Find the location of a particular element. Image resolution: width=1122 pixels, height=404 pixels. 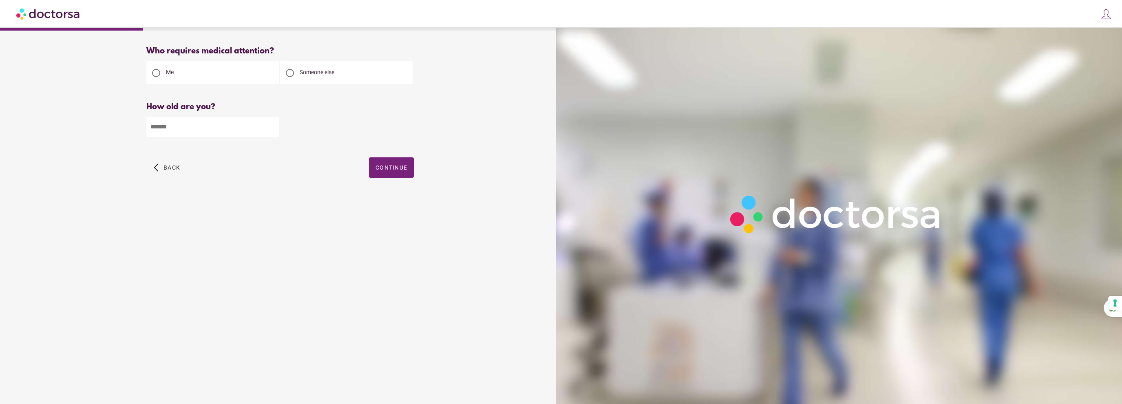

img: Doctorsa.com is located at coordinates (49, 13).